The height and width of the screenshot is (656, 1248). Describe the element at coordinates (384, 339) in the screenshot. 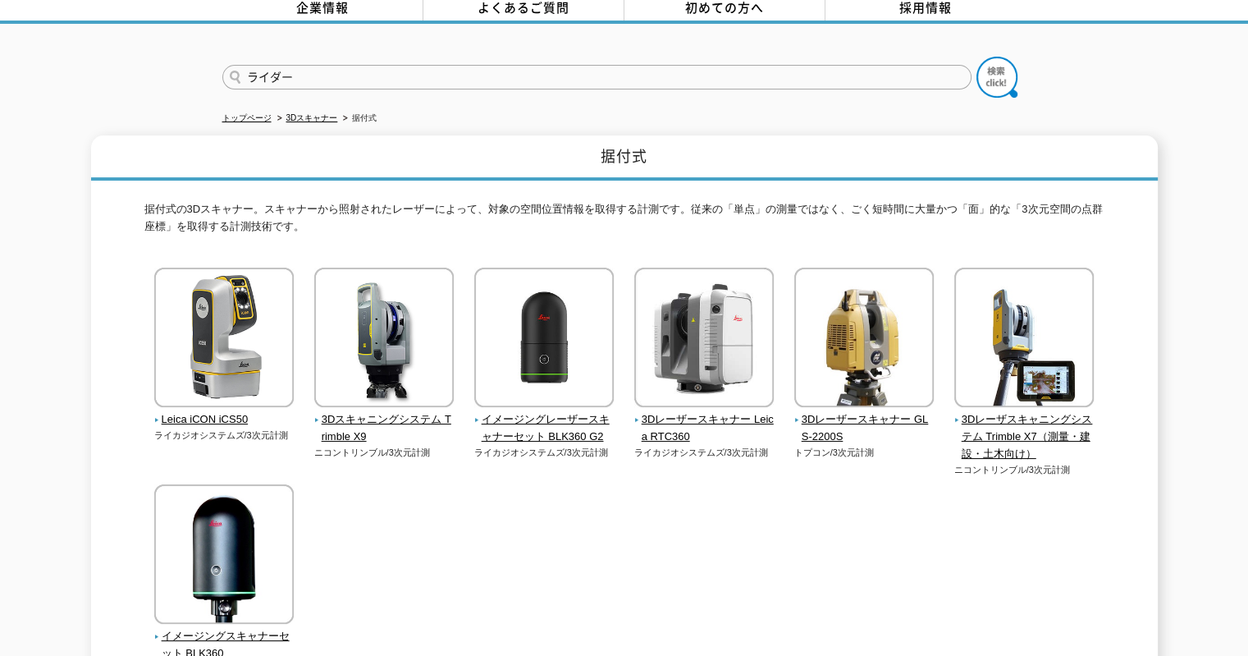

I see `img: 3Dスキャニングシステム Trimble X9` at that location.